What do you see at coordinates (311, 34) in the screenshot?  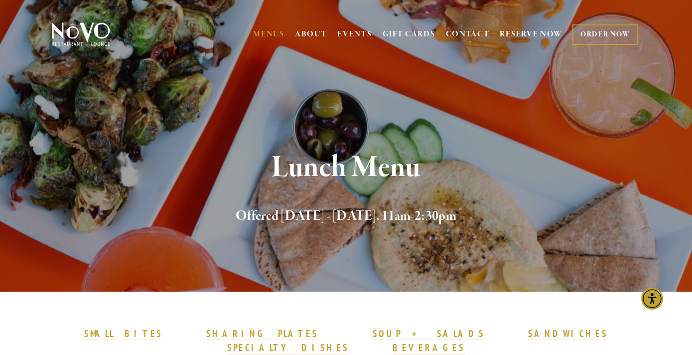 I see `a: ABOUT` at bounding box center [311, 34].